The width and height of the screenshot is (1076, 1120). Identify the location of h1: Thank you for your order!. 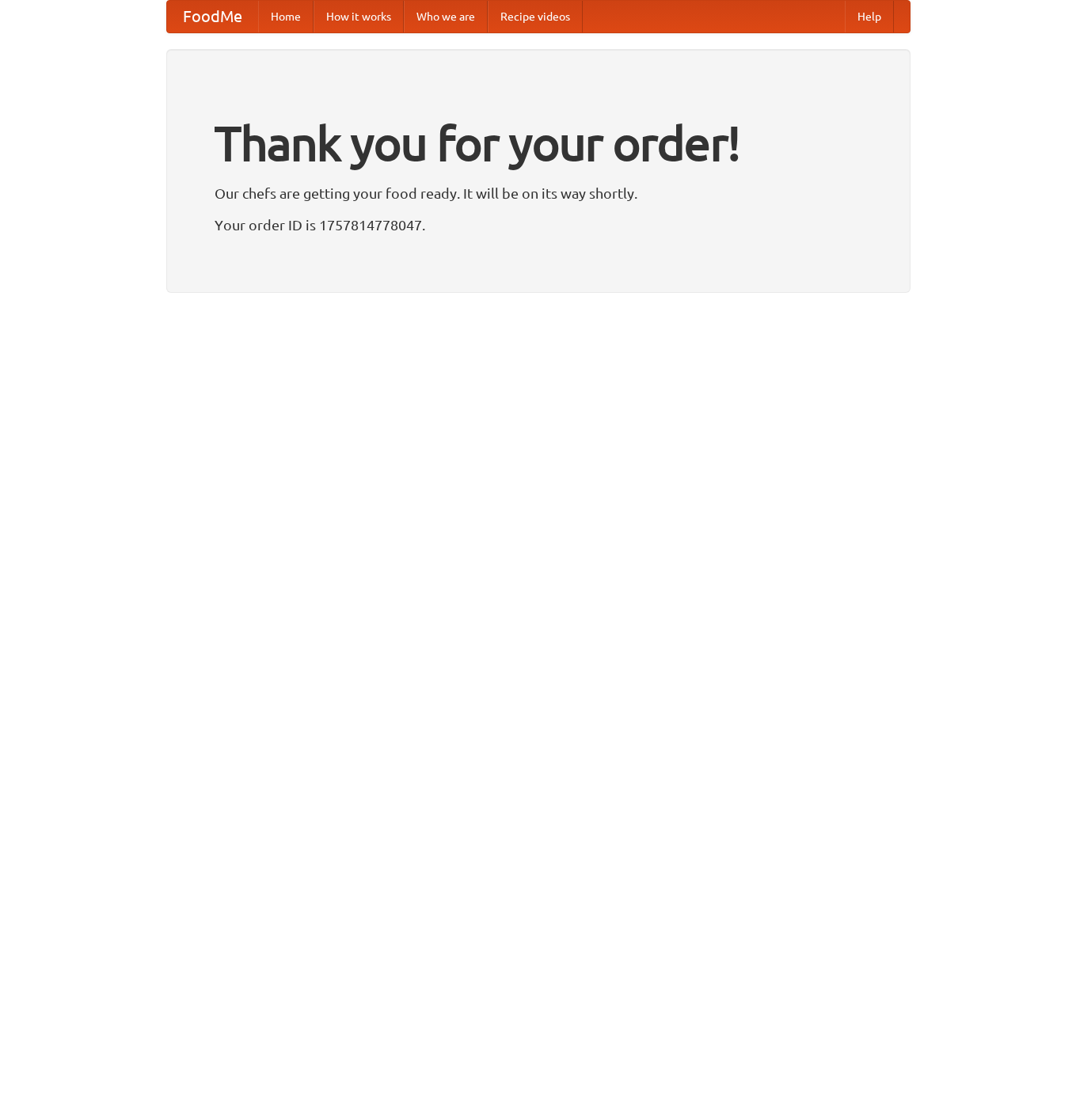
(538, 143).